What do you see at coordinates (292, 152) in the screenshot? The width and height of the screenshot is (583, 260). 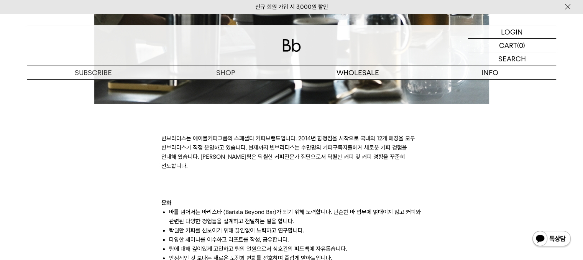 I see `p: 빈브라더스는 에이블커피그룹의 스페셜티 커피브랜드입니다. 2014년 합정점을 시작으로 국내외 12개 매장을 모두 빈브라더스가 직접 운영하고 있습니다. 현재까지 빈브라더스는 수만...` at bounding box center [292, 152].